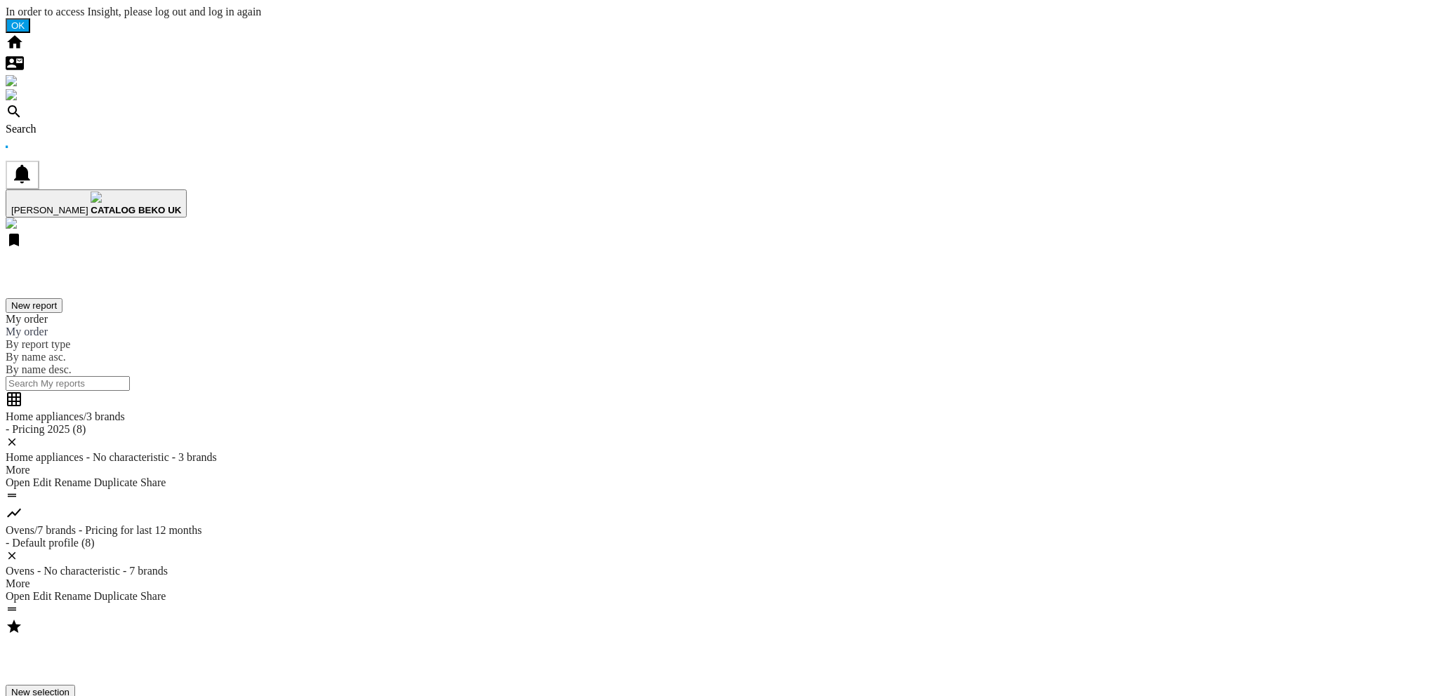  Describe the element at coordinates (716, 401) in the screenshot. I see `div: Price Matrix` at that location.